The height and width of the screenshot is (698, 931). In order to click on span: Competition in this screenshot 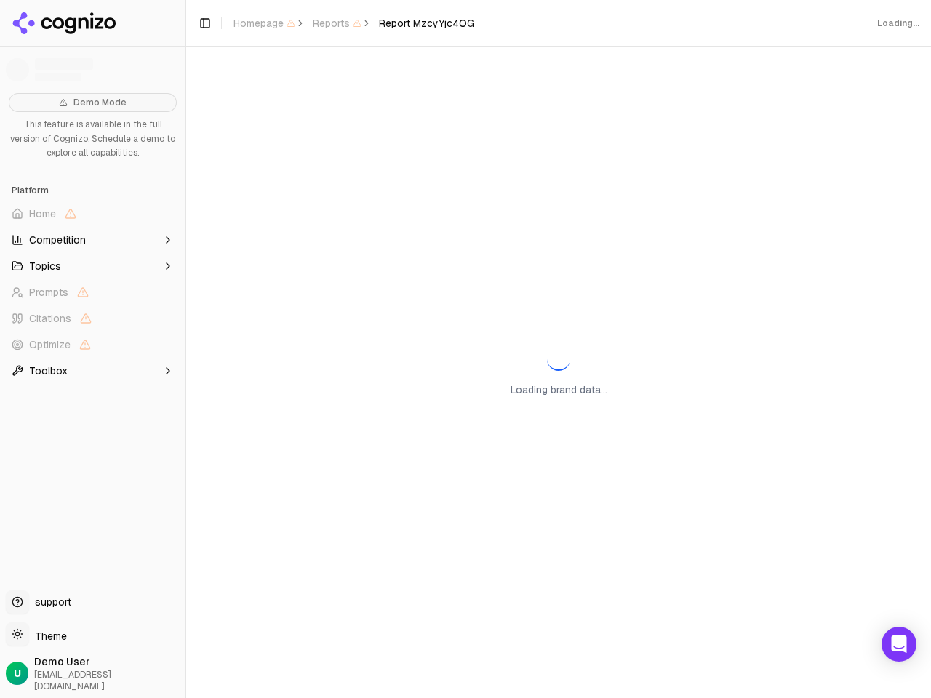, I will do `click(57, 240)`.